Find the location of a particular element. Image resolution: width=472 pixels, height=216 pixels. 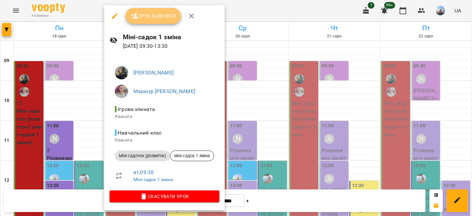

a: Міні-садок 1 зміна is located at coordinates (153, 179).